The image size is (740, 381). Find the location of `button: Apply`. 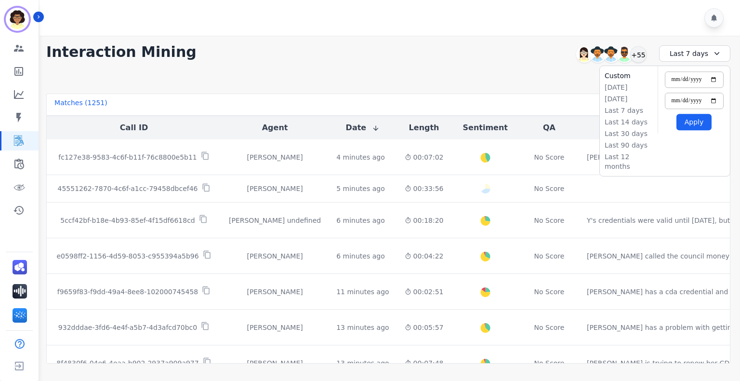

button: Apply is located at coordinates (694, 122).